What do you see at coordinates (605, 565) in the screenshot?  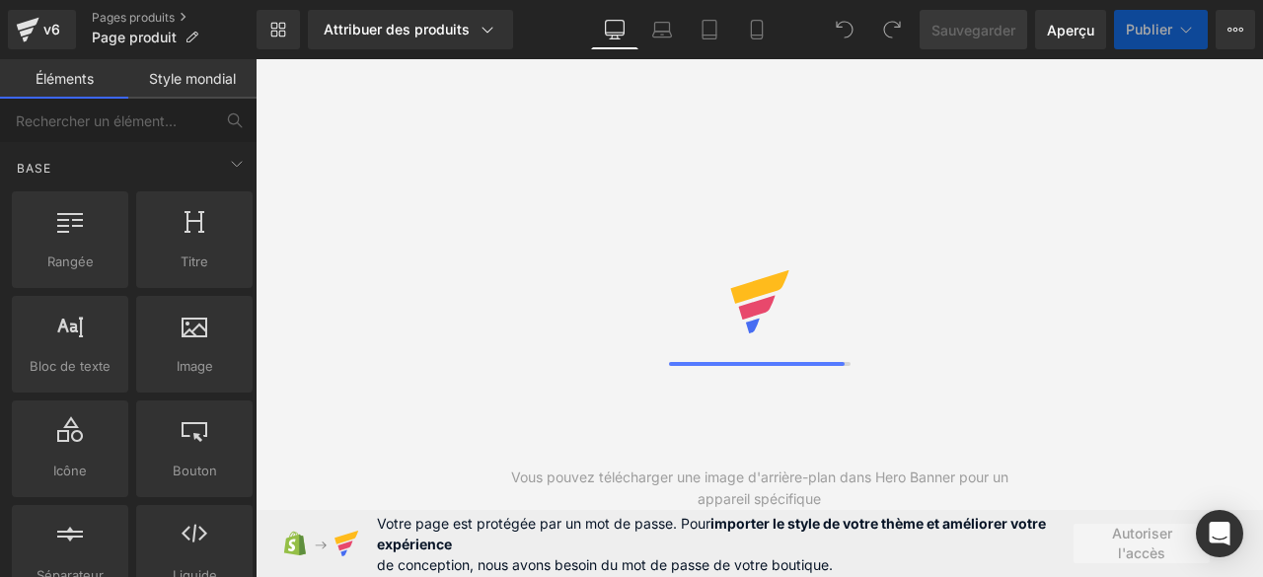 I see `font: de conception, nous avons besoin du mot de passe de votre boutique.` at bounding box center [605, 565].